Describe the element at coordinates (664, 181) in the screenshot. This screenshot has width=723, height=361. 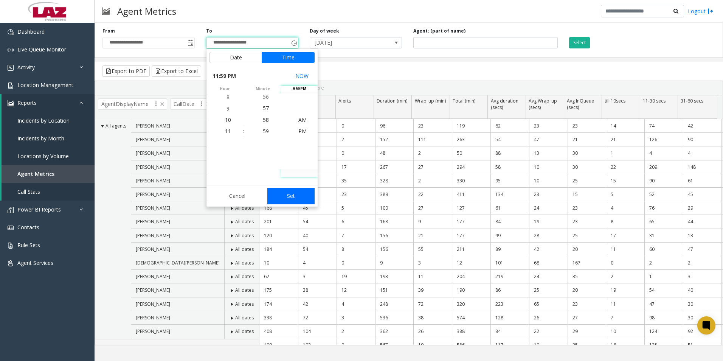
I see `td: 90` at that location.